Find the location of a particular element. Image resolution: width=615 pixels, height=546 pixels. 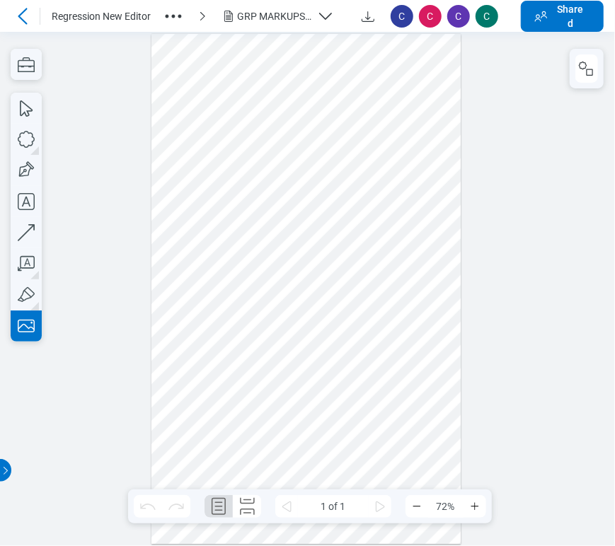

button: Redo is located at coordinates (176, 507).